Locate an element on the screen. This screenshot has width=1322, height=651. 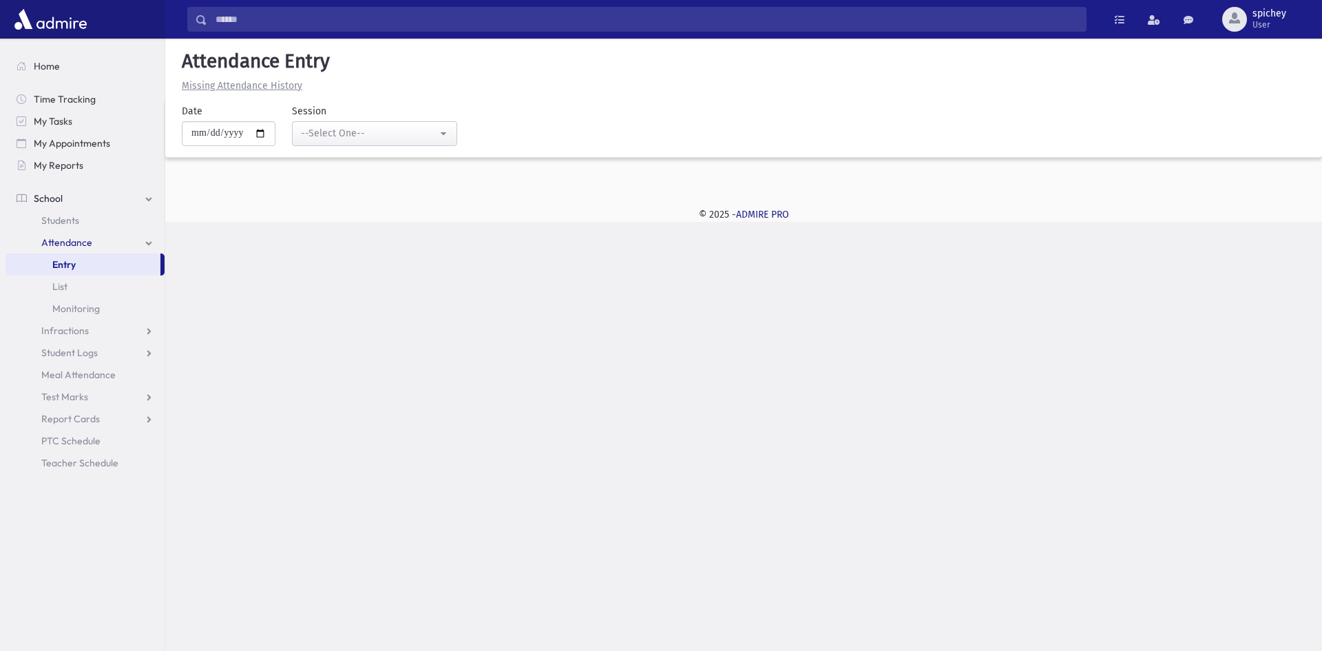
a: Missing Attendance History is located at coordinates (239, 85).